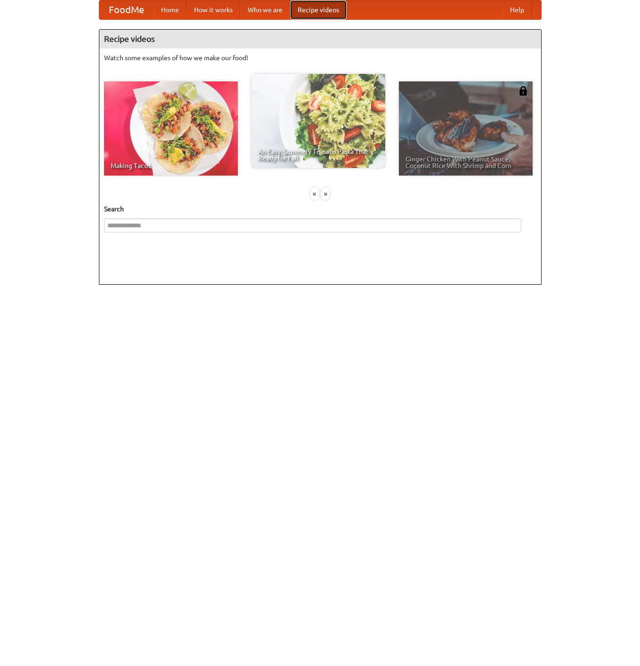 The width and height of the screenshot is (640, 666). I want to click on a: FoodMe, so click(126, 10).